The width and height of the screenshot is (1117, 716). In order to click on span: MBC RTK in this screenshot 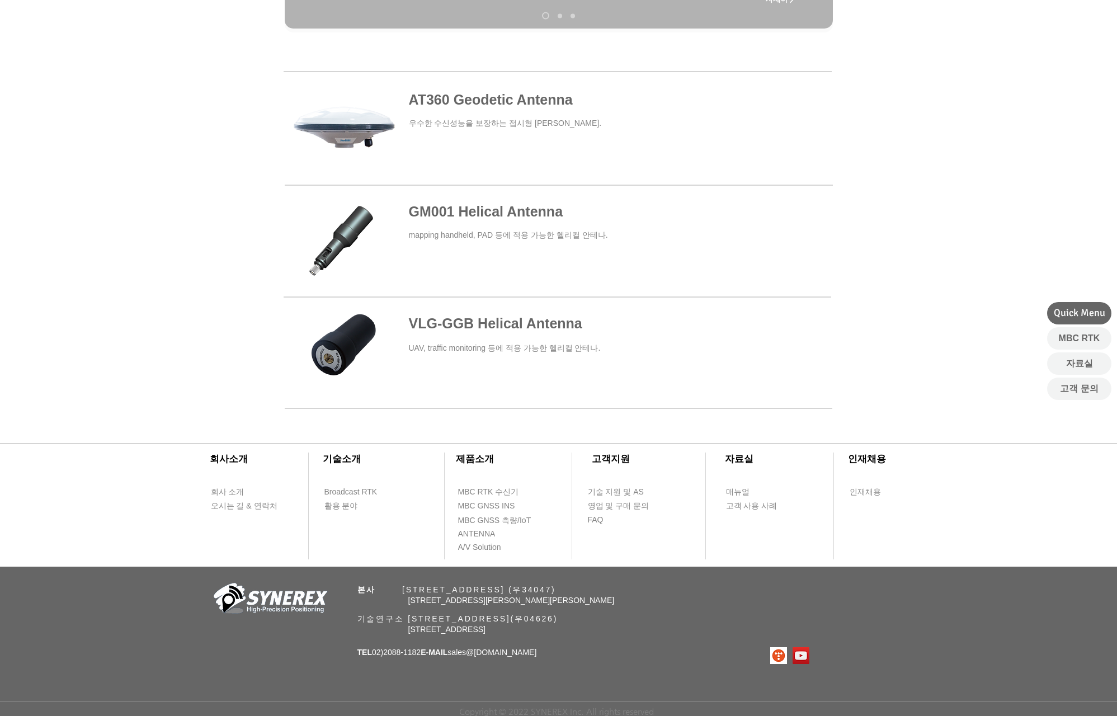, I will do `click(1079, 338)`.